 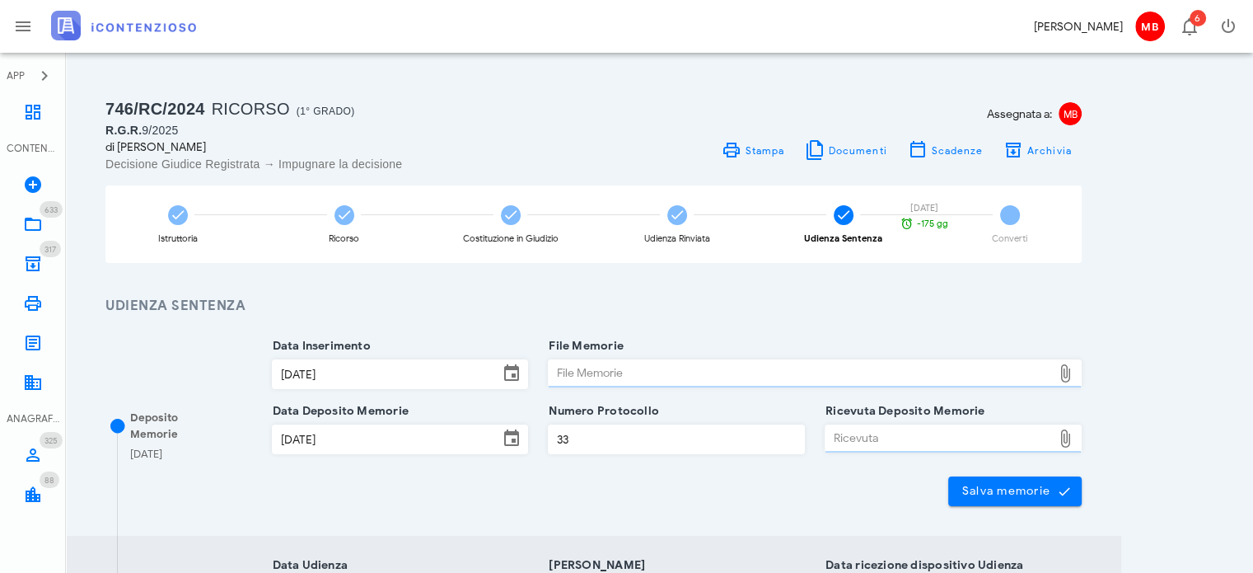 What do you see at coordinates (602, 411) in the screenshot?
I see `label: Numero Protocollo` at bounding box center [602, 411].